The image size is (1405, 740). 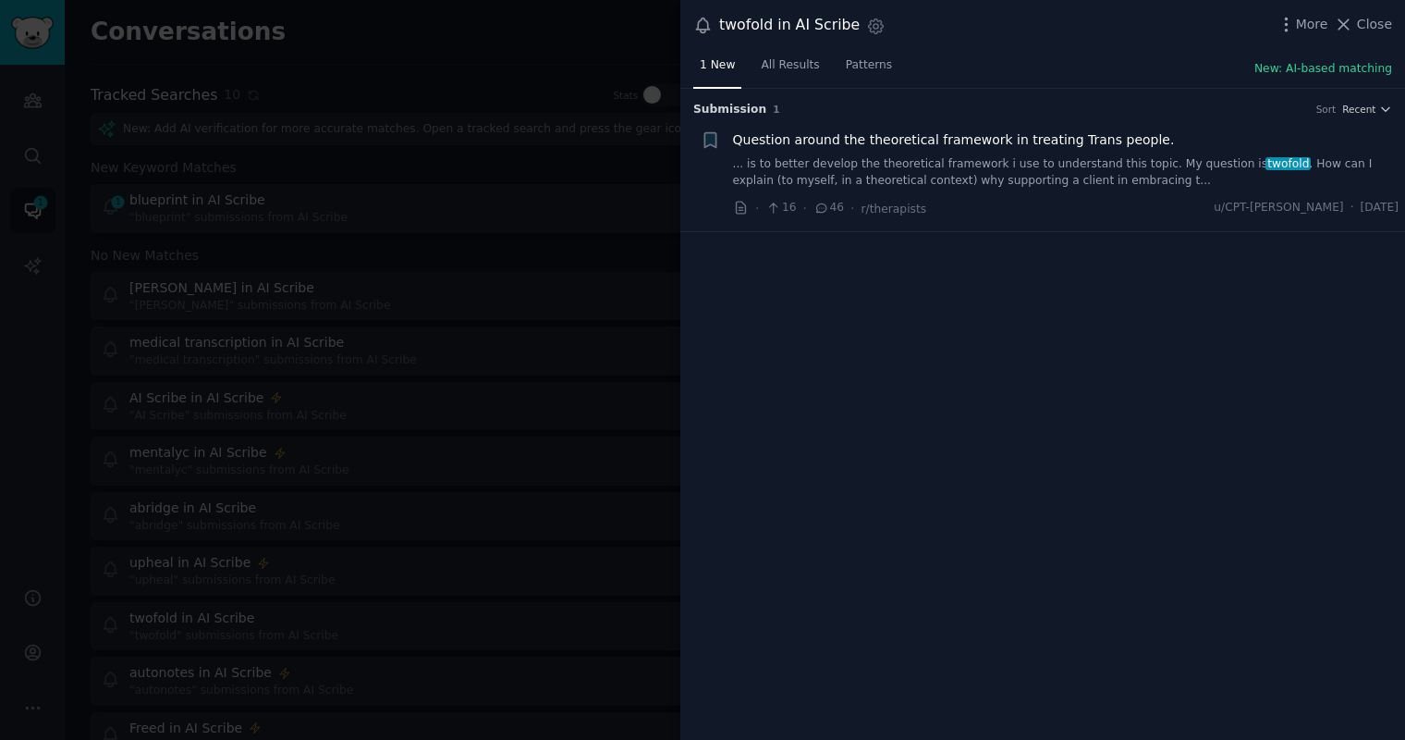 What do you see at coordinates (1312, 24) in the screenshot?
I see `span: More` at bounding box center [1312, 24].